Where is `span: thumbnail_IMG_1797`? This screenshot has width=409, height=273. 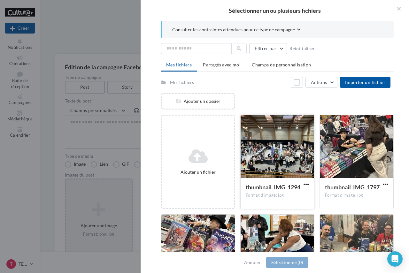 span: thumbnail_IMG_1797 is located at coordinates (352, 187).